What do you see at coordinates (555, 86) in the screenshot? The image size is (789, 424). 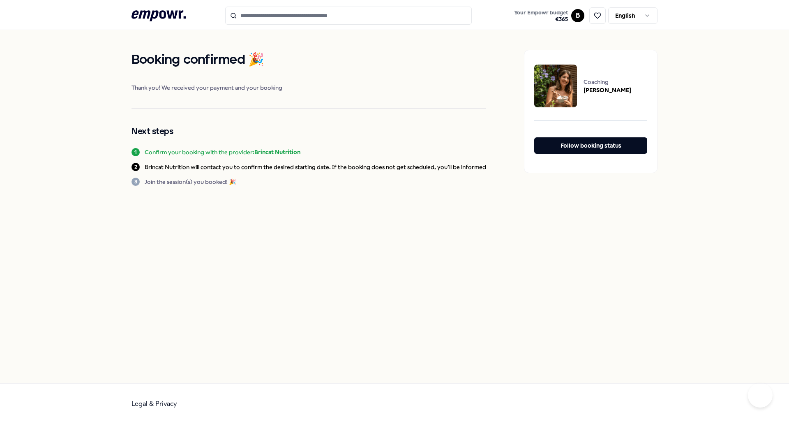 I see `img: package image` at bounding box center [555, 86].